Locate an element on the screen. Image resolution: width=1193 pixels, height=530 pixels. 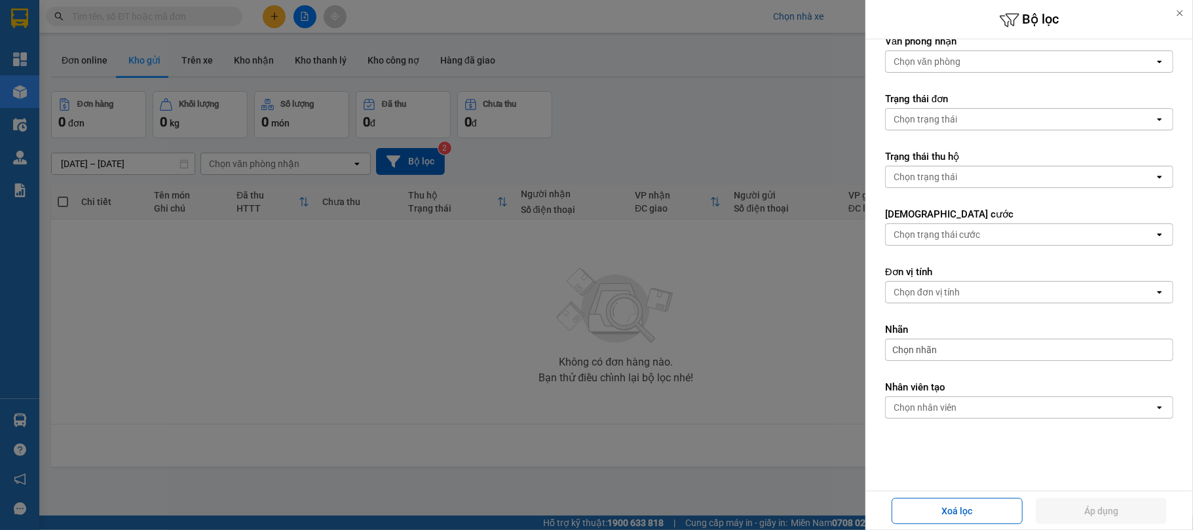
span: Chọn nhãn is located at coordinates (915, 350).